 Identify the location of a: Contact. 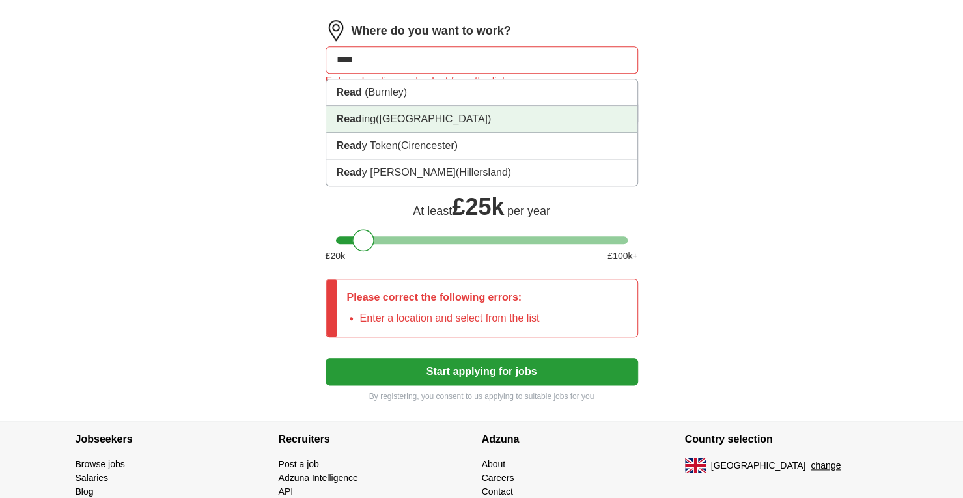
(497, 492).